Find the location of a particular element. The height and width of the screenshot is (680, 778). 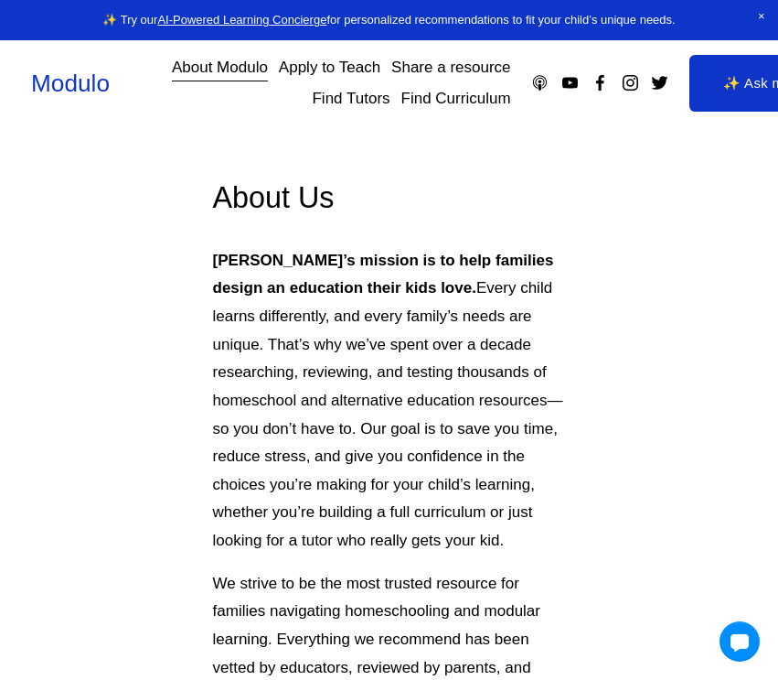

a: Facebook is located at coordinates (600, 82).